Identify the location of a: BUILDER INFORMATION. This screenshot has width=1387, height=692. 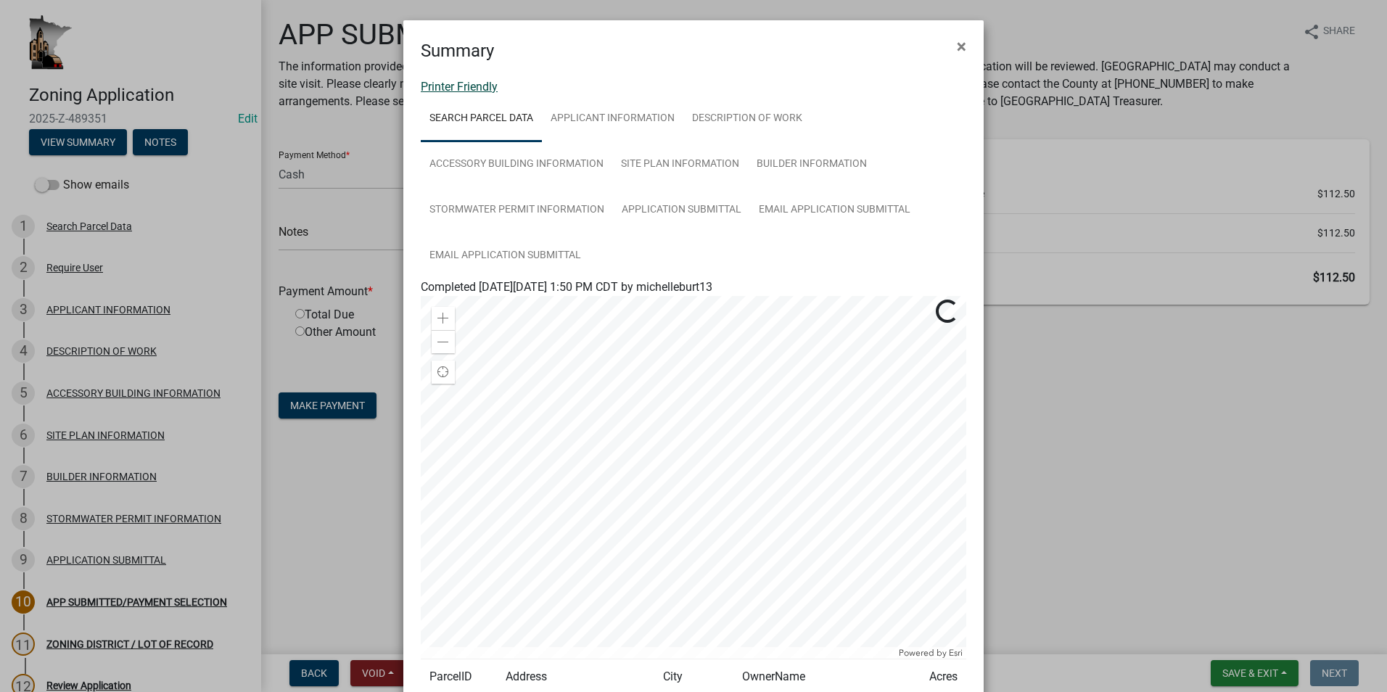
(812, 165).